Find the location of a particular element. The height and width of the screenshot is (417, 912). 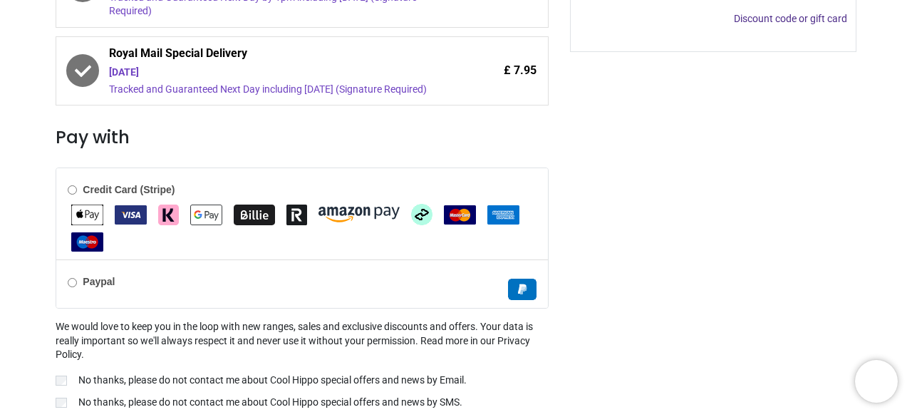

input: No thanks, please do not contact me about Cool Hippo special offers and news by SMS. is located at coordinates (61, 403).